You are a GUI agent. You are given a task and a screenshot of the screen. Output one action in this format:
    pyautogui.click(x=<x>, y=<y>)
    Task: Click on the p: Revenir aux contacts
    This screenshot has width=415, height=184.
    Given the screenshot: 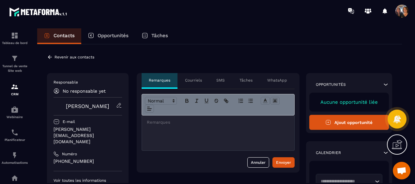 What is the action you would take?
    pyautogui.click(x=74, y=57)
    